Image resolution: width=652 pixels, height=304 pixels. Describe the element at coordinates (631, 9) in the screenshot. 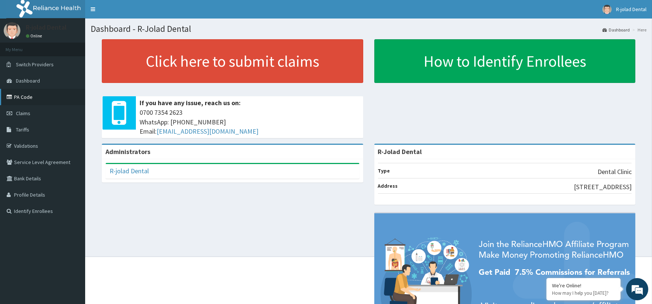

I see `span: R-jolad Dental` at that location.